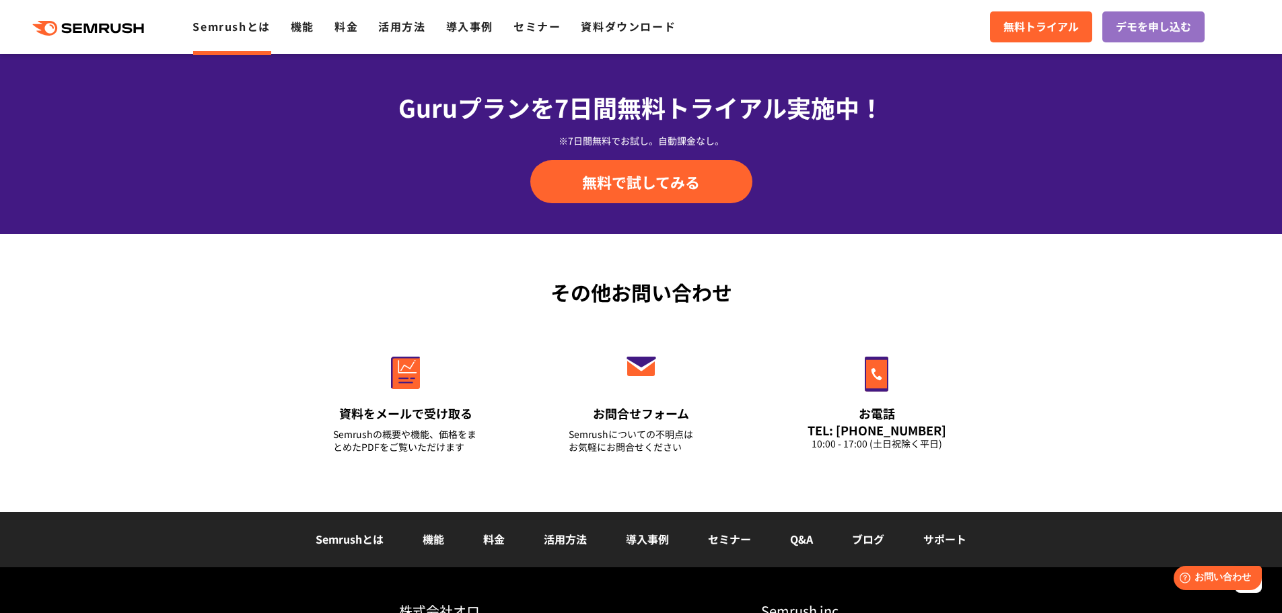  I want to click on a: 資料をメールで受け取る Semrushの概要や機能、価格をまとめたPDFをご覧いただけます, so click(406, 399).